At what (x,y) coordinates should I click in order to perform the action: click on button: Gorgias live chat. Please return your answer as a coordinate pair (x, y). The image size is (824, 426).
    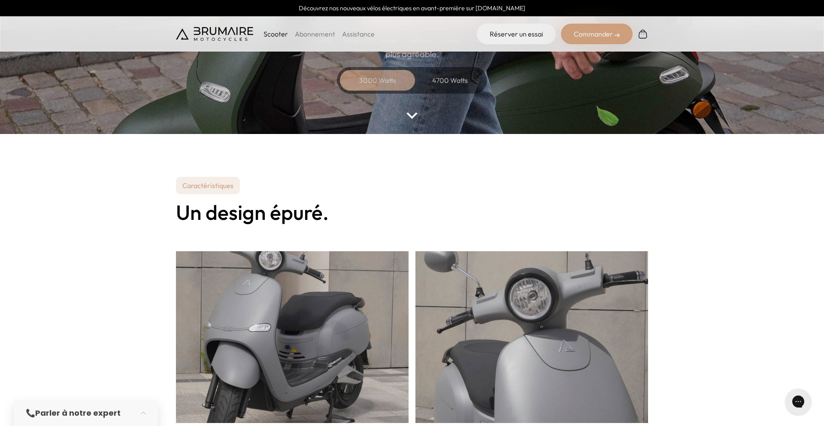
    Looking at the image, I should click on (17, 16).